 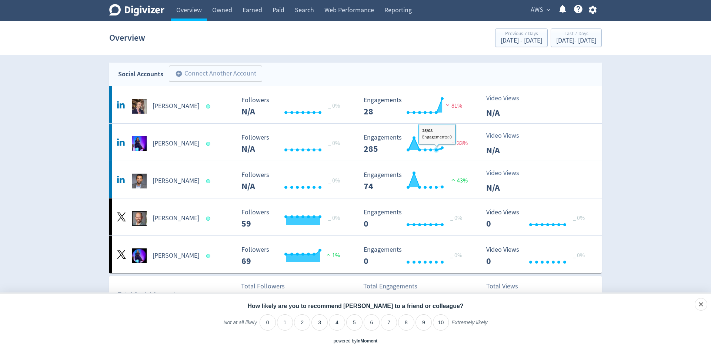 What do you see at coordinates (701, 304) in the screenshot?
I see `div: Close survey` at bounding box center [701, 304].